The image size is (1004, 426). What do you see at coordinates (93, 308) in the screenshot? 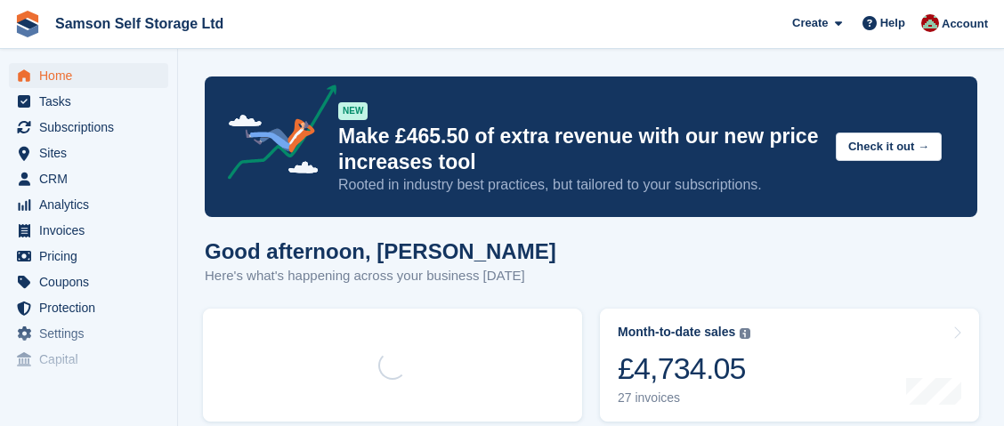
I see `span: Protection` at bounding box center [93, 308].